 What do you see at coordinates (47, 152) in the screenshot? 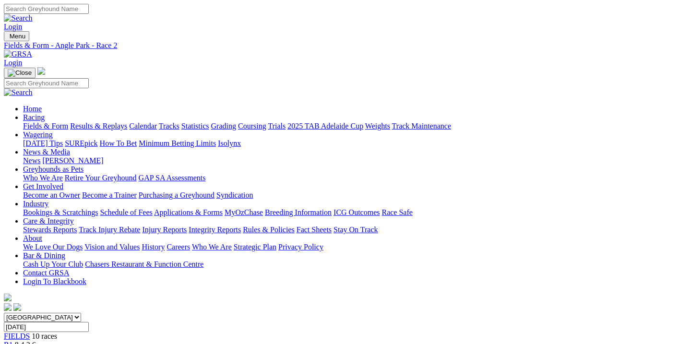
I see `a: News & Media` at bounding box center [47, 152].